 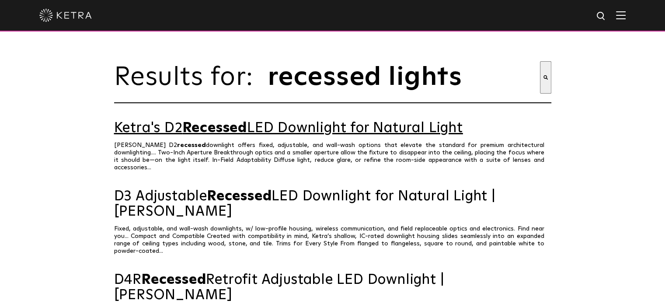 What do you see at coordinates (333, 128) in the screenshot?
I see `a: Ketra's D2RecessedLED Downlight for Natural Light` at bounding box center [333, 128].